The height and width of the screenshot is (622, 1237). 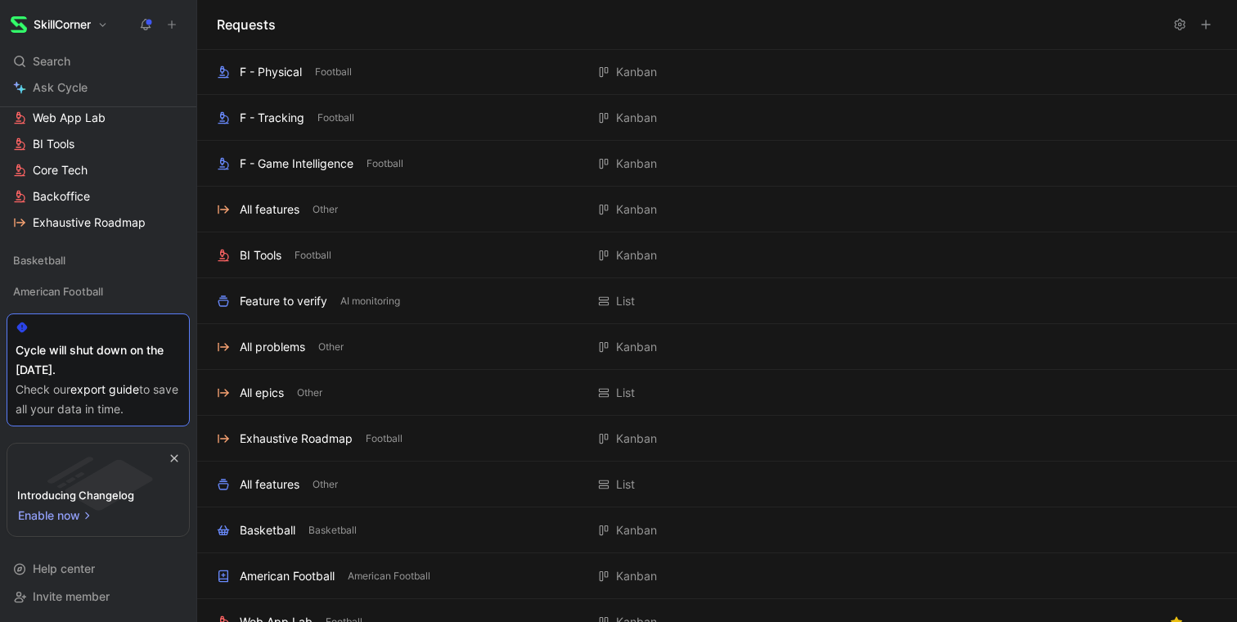 What do you see at coordinates (61, 196) in the screenshot?
I see `span: Backoffice` at bounding box center [61, 196].